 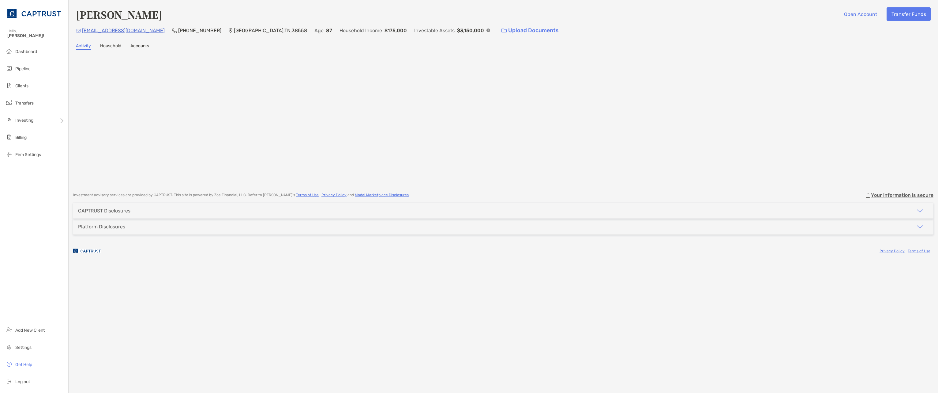 I want to click on img: Info Icon, so click(x=489, y=30).